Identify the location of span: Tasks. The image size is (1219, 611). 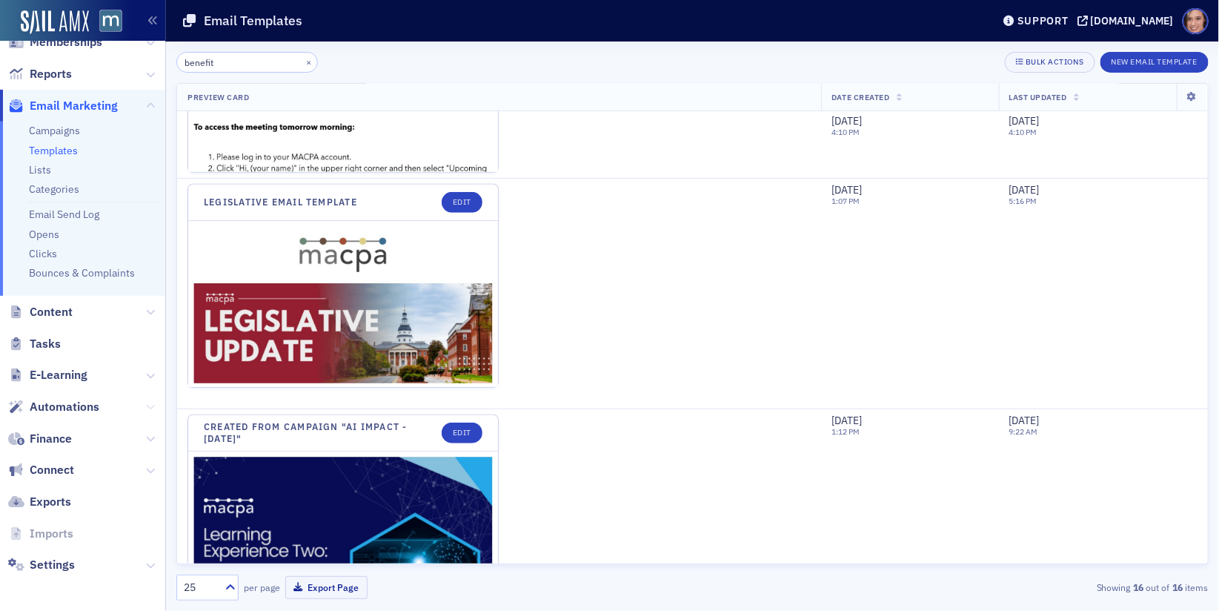
(45, 344).